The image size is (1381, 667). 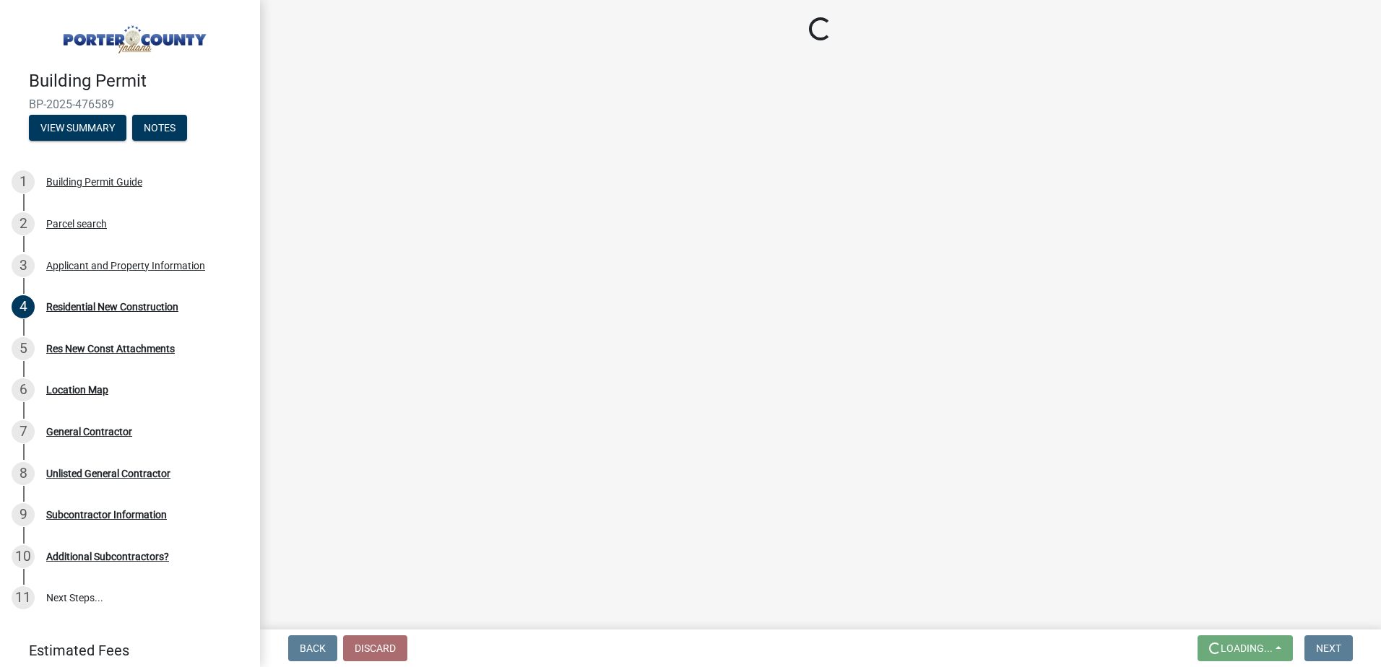 What do you see at coordinates (23, 557) in the screenshot?
I see `div: 10` at bounding box center [23, 557].